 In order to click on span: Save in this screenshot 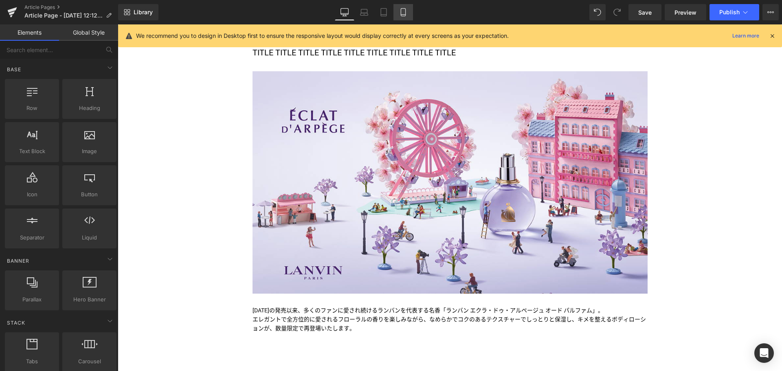, I will do `click(645, 12)`.